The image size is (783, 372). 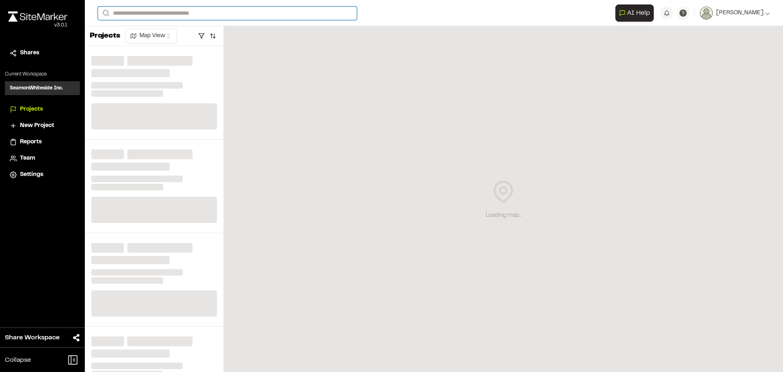 I want to click on h3: SeamonWhiteside Inc., so click(x=36, y=88).